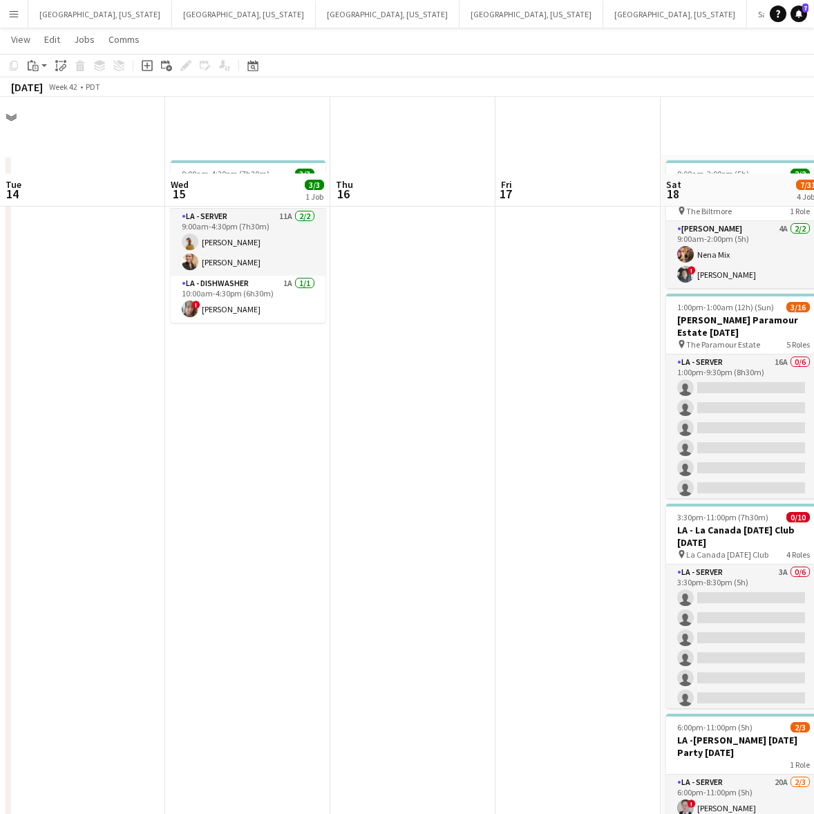 Image resolution: width=814 pixels, height=814 pixels. Describe the element at coordinates (798, 307) in the screenshot. I see `span: 3/16` at that location.